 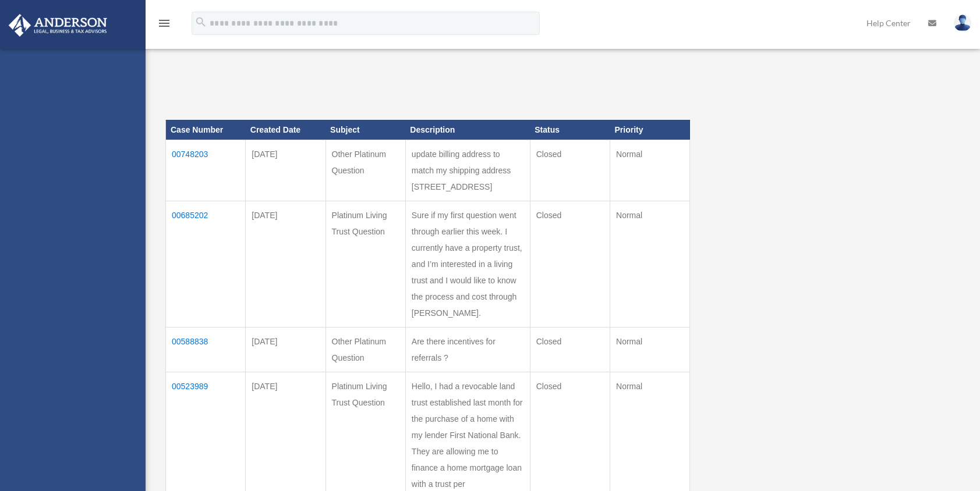 I want to click on i: search, so click(x=201, y=22).